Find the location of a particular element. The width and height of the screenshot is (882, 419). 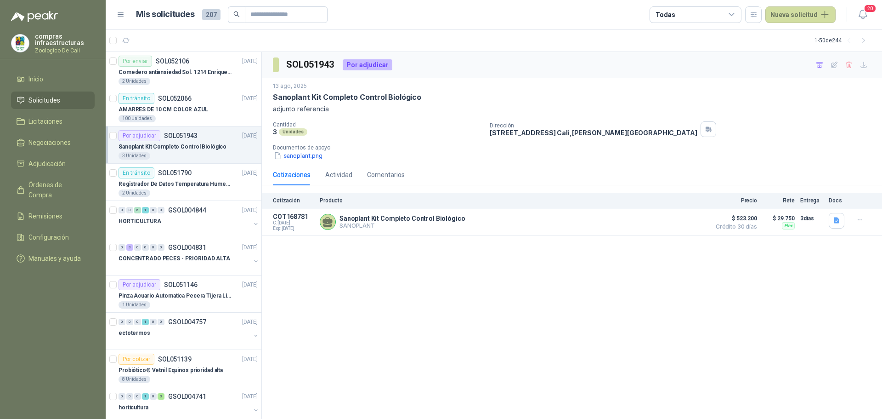

p: HORTICULTURA is located at coordinates (140, 221).